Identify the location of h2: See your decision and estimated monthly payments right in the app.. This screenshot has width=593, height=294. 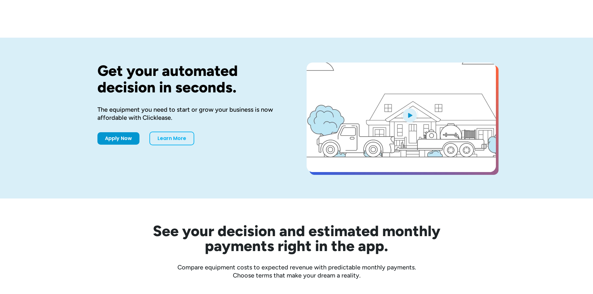
(297, 239).